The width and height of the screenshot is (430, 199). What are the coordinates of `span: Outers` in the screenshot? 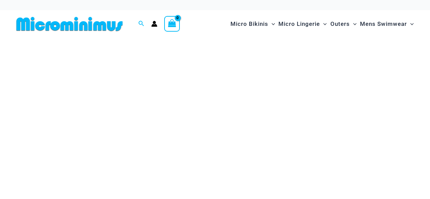 It's located at (340, 24).